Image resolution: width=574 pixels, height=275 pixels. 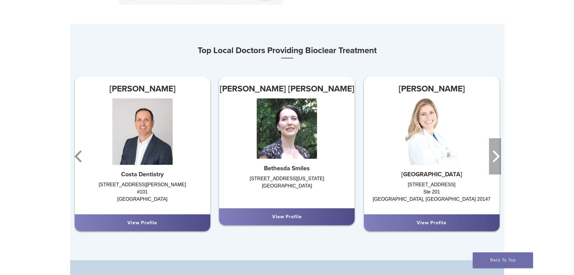 I want to click on img: Dr. Iris Hirschfeld Navabi, so click(x=287, y=128).